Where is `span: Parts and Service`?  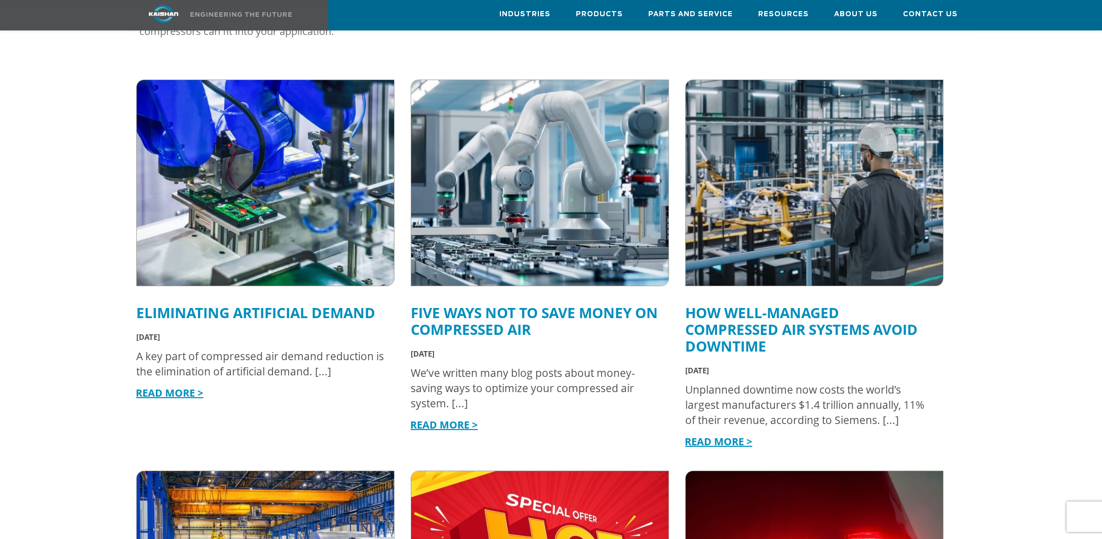 span: Parts and Service is located at coordinates (690, 14).